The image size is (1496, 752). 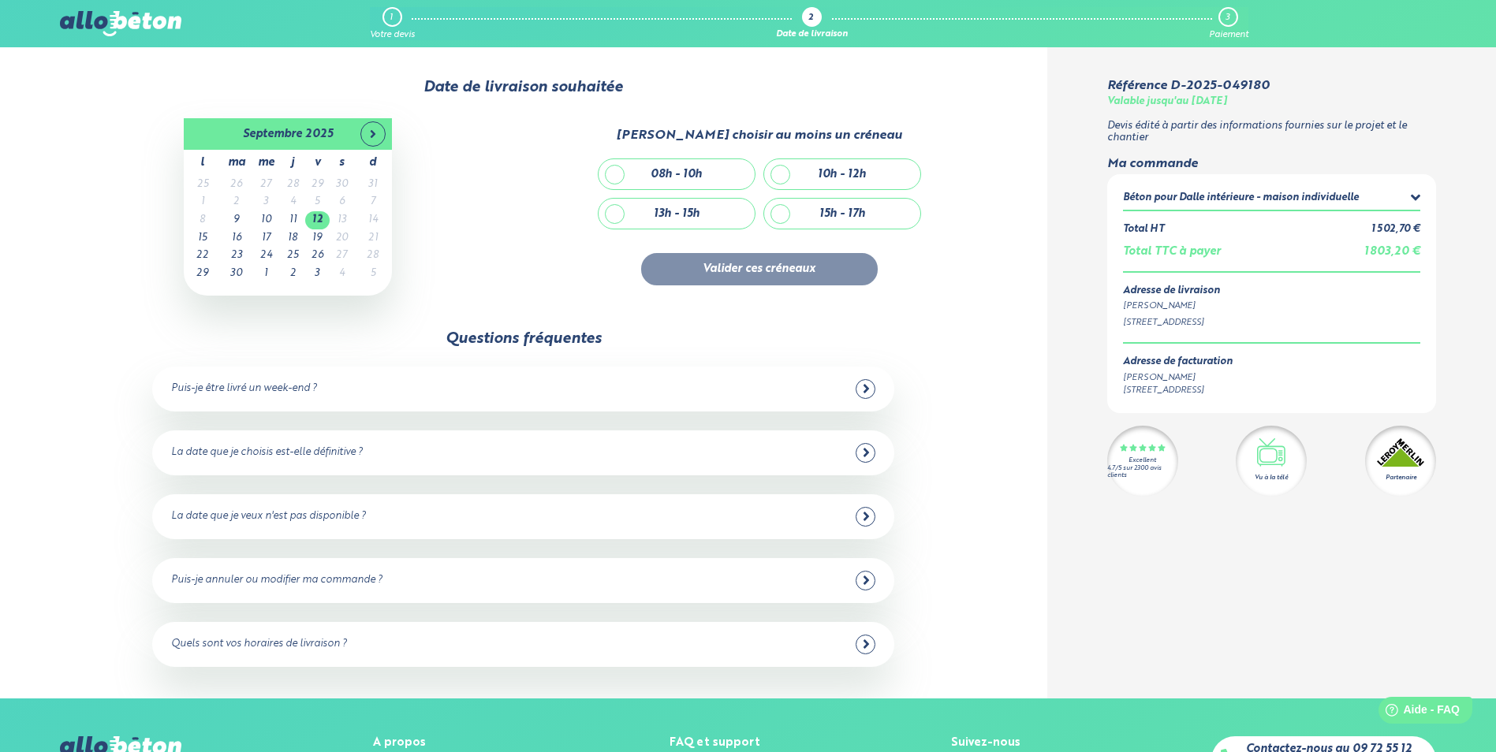 I want to click on div: 4.7/5 sur 2300 avis clients, so click(x=1143, y=472).